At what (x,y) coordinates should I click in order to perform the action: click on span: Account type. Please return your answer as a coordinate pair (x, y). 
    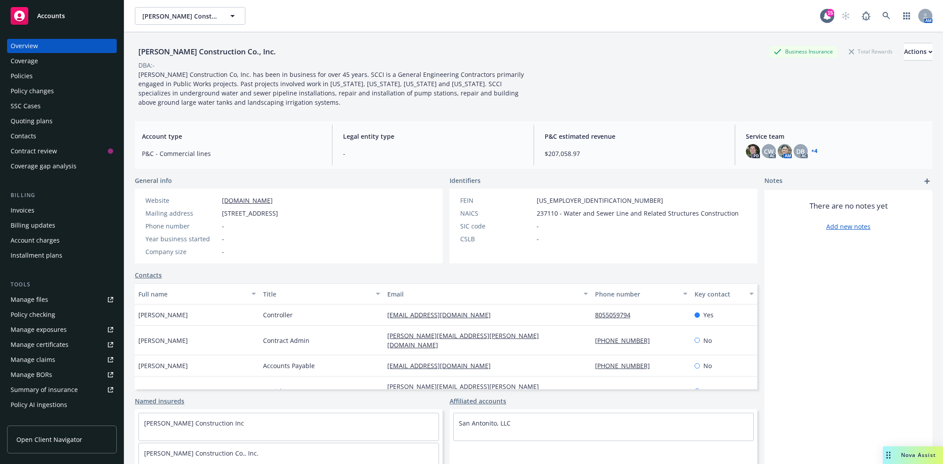
    Looking at the image, I should click on (232, 136).